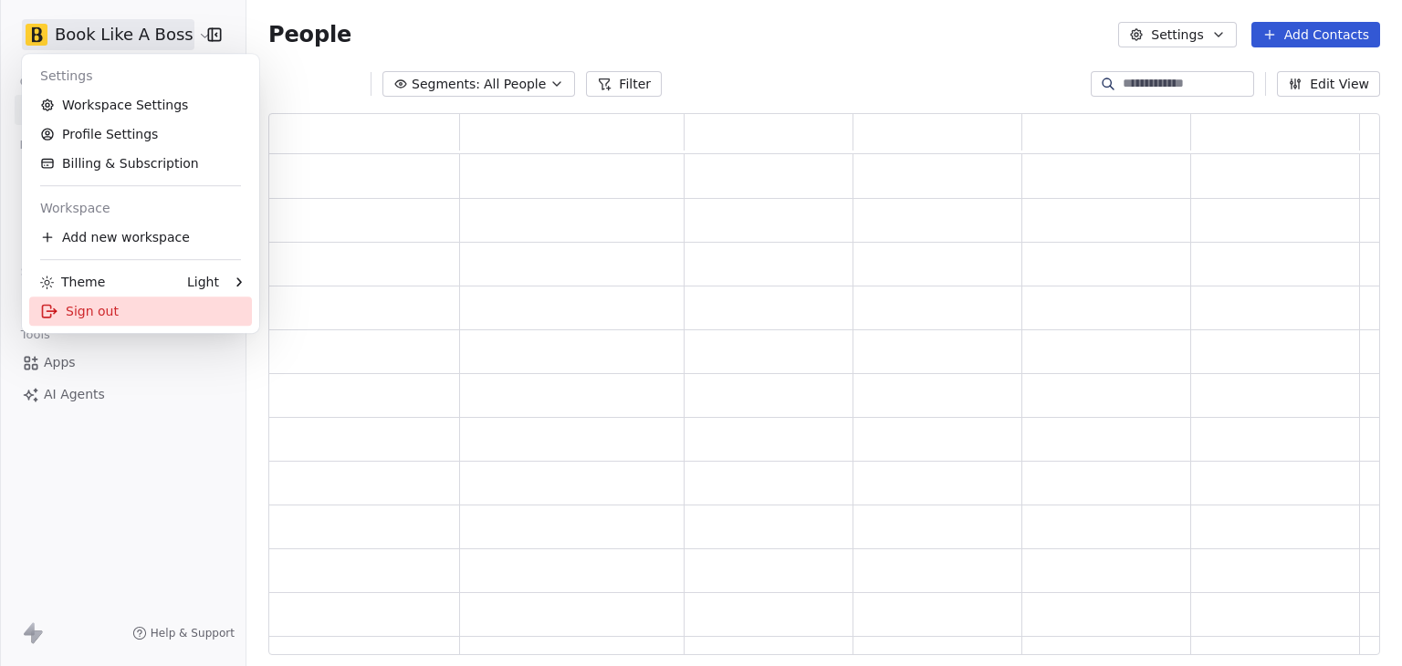 The width and height of the screenshot is (1402, 666). Describe the element at coordinates (141, 134) in the screenshot. I see `a: Profile Settings` at that location.